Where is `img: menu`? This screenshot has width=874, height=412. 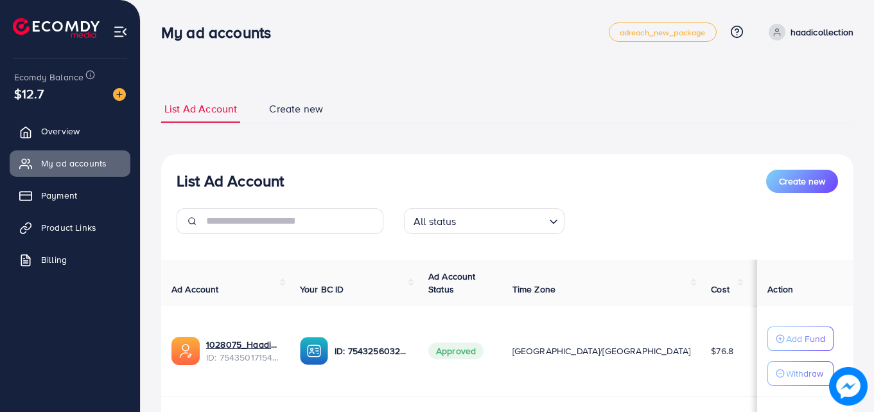
img: menu is located at coordinates (120, 31).